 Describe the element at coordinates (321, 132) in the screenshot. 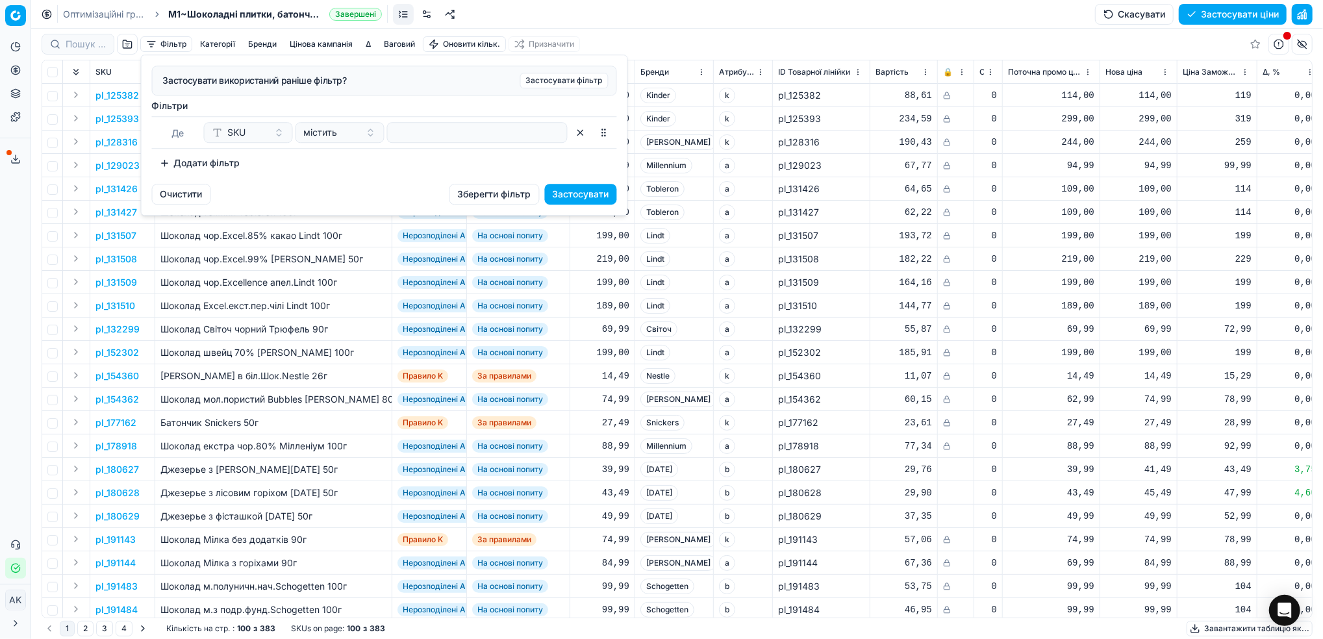

I see `span: містить` at that location.